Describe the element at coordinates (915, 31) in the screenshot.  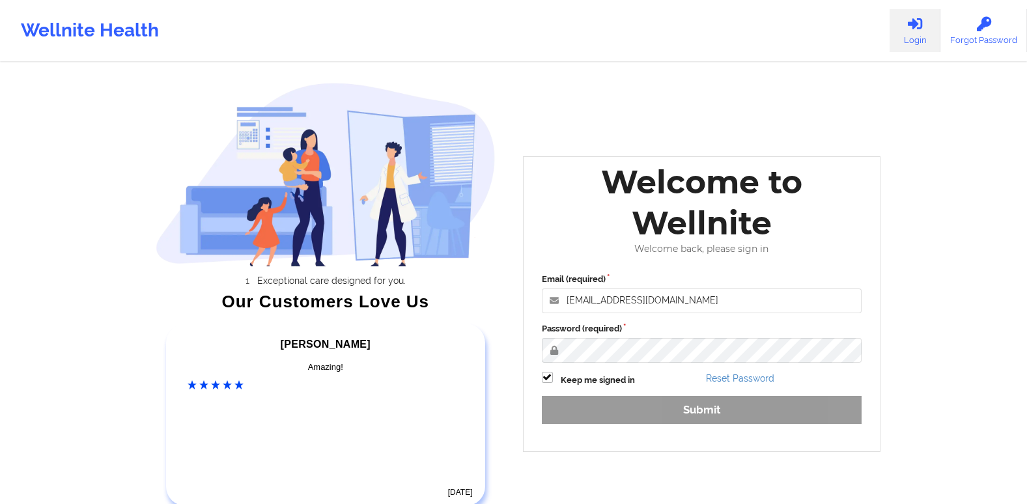
I see `a: Login` at that location.